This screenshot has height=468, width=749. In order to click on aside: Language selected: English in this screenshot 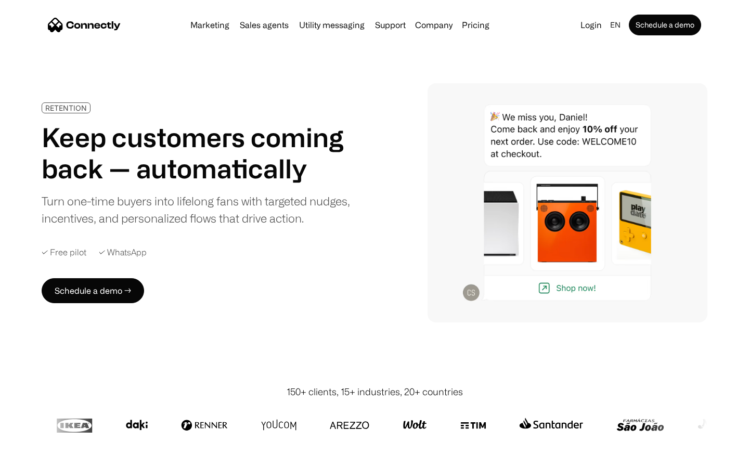, I will do `click(36, 456)`.